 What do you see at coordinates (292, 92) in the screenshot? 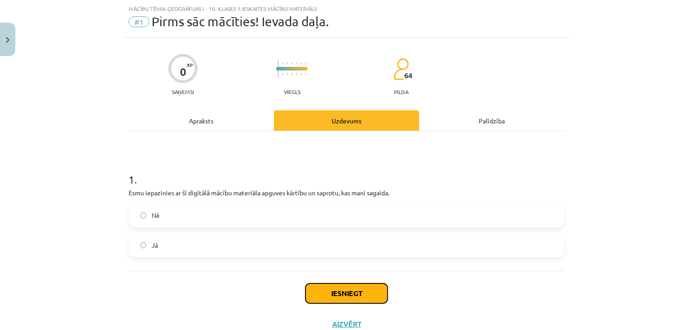
I see `p: Viegls` at bounding box center [292, 92].